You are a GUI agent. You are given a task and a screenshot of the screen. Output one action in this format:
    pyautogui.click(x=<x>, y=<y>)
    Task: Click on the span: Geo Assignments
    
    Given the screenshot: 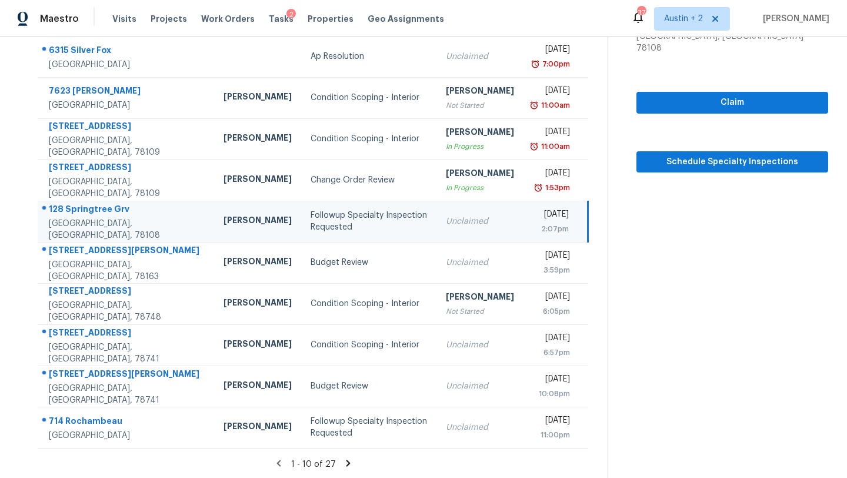 What is the action you would take?
    pyautogui.click(x=406, y=19)
    